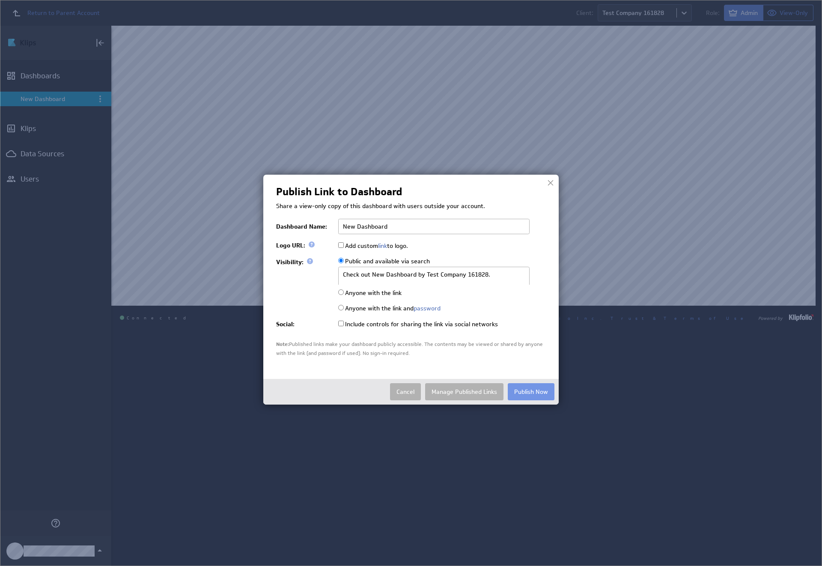 Image resolution: width=822 pixels, height=566 pixels. I want to click on td: Social:, so click(305, 323).